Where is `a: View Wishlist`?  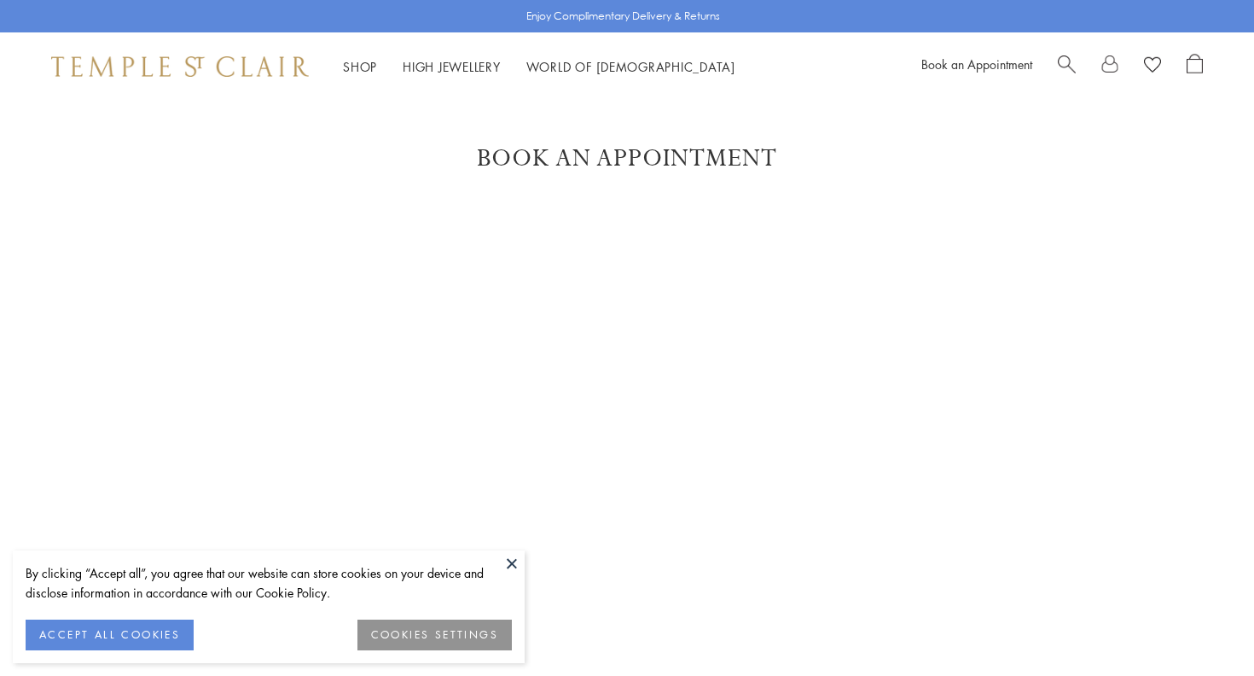 a: View Wishlist is located at coordinates (1153, 67).